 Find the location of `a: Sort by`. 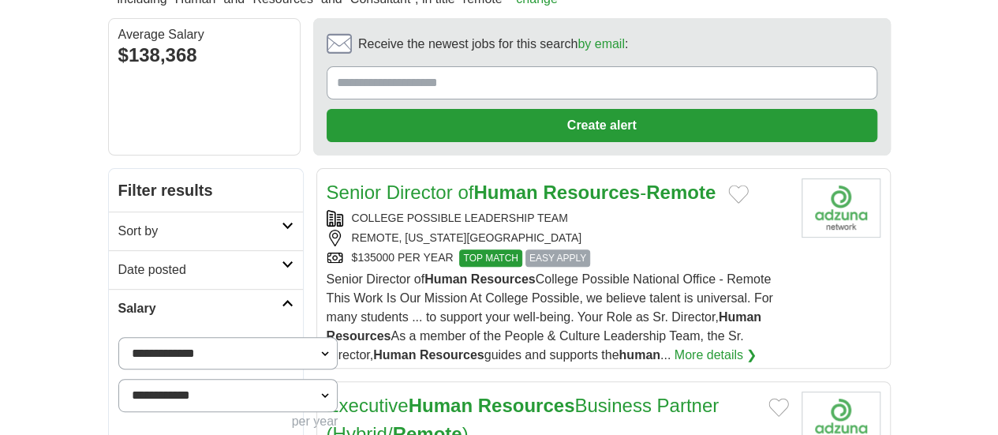

a: Sort by is located at coordinates (206, 230).